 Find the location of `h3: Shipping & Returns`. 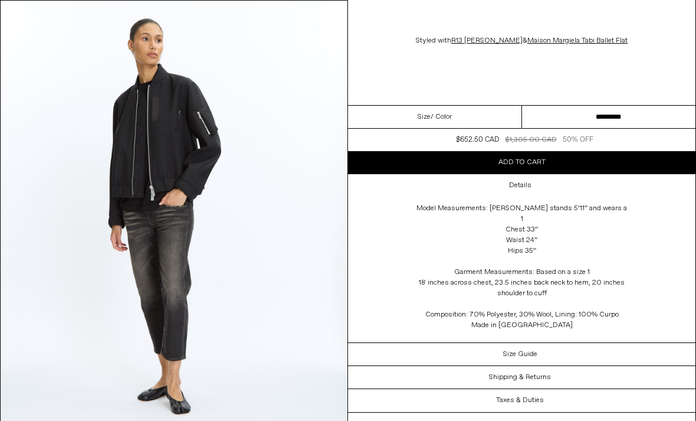

h3: Shipping & Returns is located at coordinates (520, 377).